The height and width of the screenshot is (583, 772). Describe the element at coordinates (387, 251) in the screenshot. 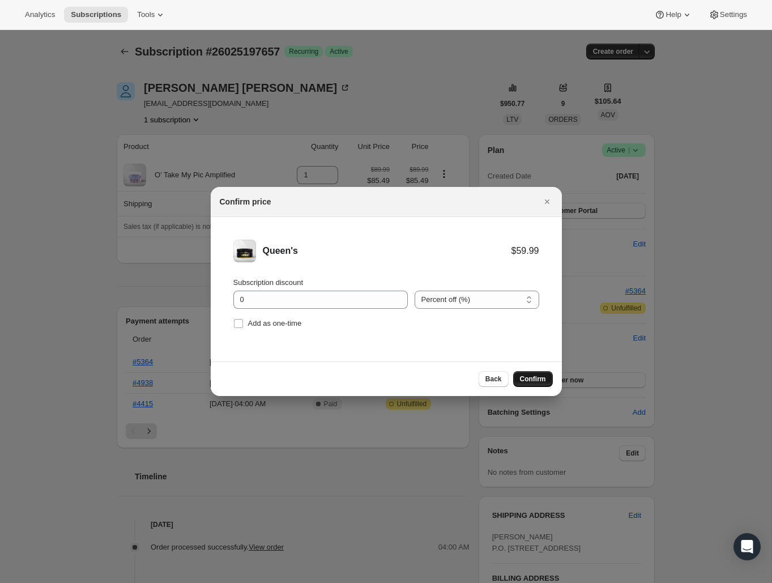

I see `div: Queen's` at that location.